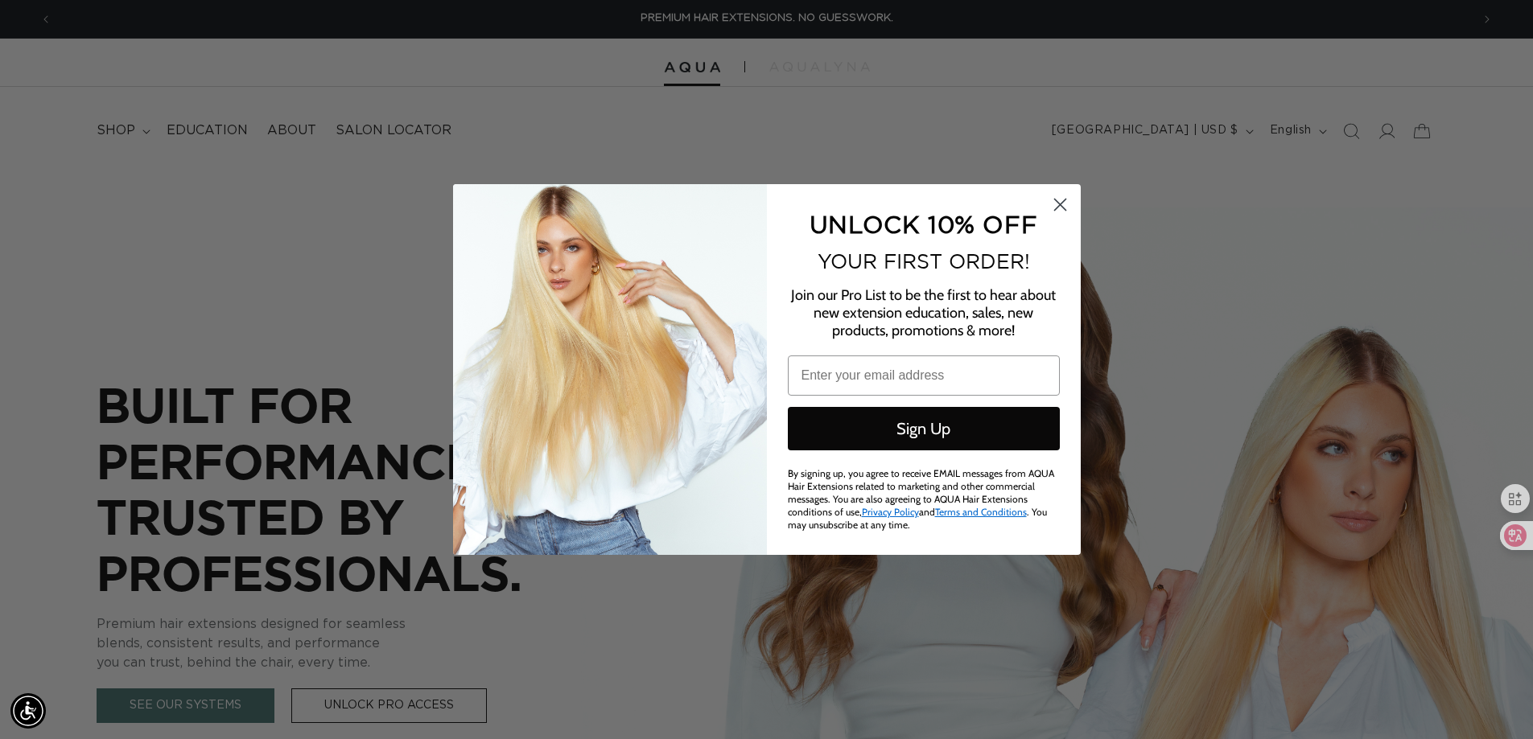  What do you see at coordinates (28, 711) in the screenshot?
I see `div: Accessibility Menu` at bounding box center [28, 711].